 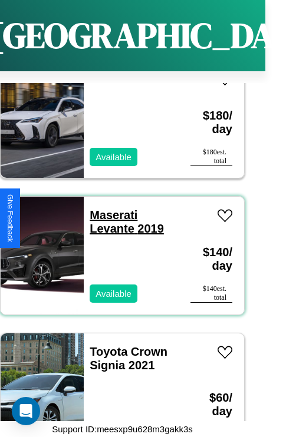 What do you see at coordinates (10, 218) in the screenshot?
I see `div: Give Feedback` at bounding box center [10, 218].